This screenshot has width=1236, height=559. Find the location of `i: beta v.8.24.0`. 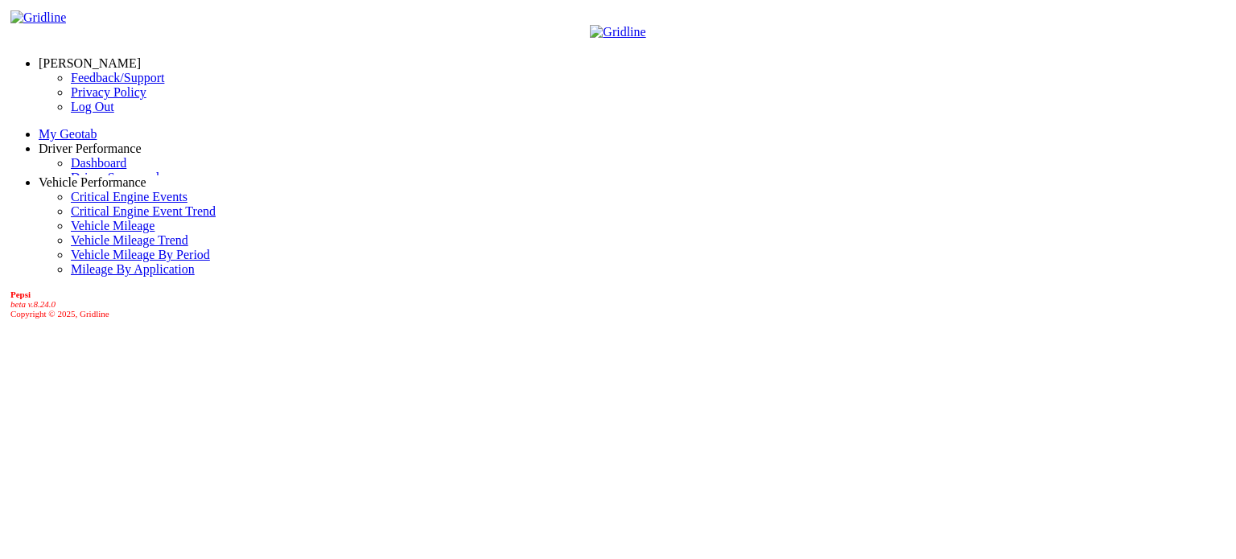

i: beta v.8.24.0 is located at coordinates (33, 304).